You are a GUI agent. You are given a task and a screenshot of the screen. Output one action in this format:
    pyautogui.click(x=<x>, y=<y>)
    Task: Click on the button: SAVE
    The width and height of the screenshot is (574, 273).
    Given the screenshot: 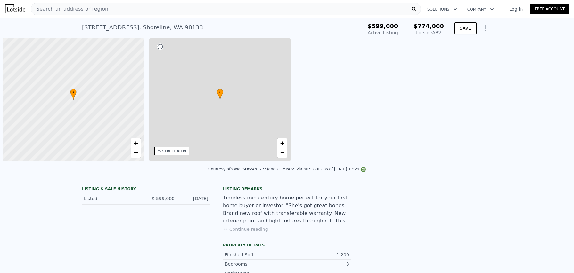 What is the action you would take?
    pyautogui.click(x=465, y=28)
    